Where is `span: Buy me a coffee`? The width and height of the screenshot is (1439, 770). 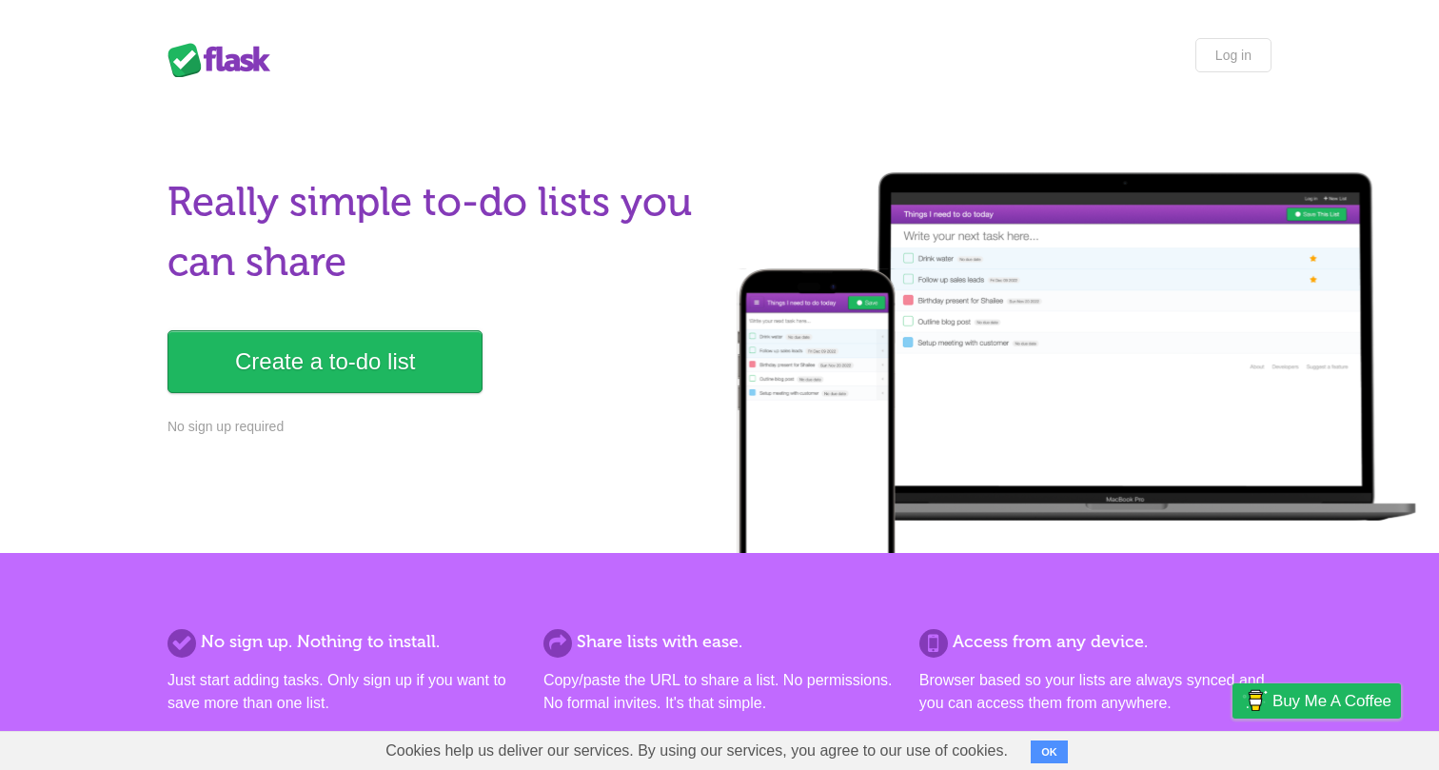
span: Buy me a coffee is located at coordinates (1331, 700).